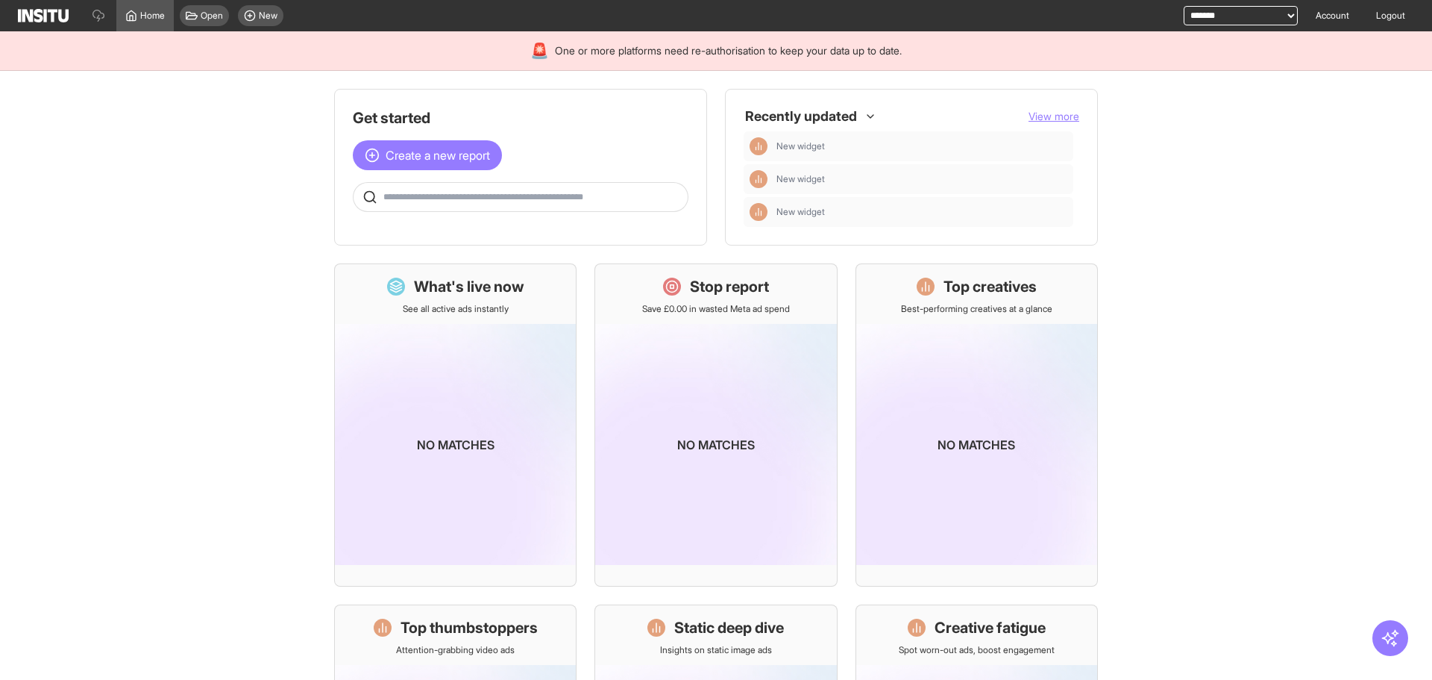 This screenshot has height=680, width=1432. I want to click on span: Open, so click(212, 16).